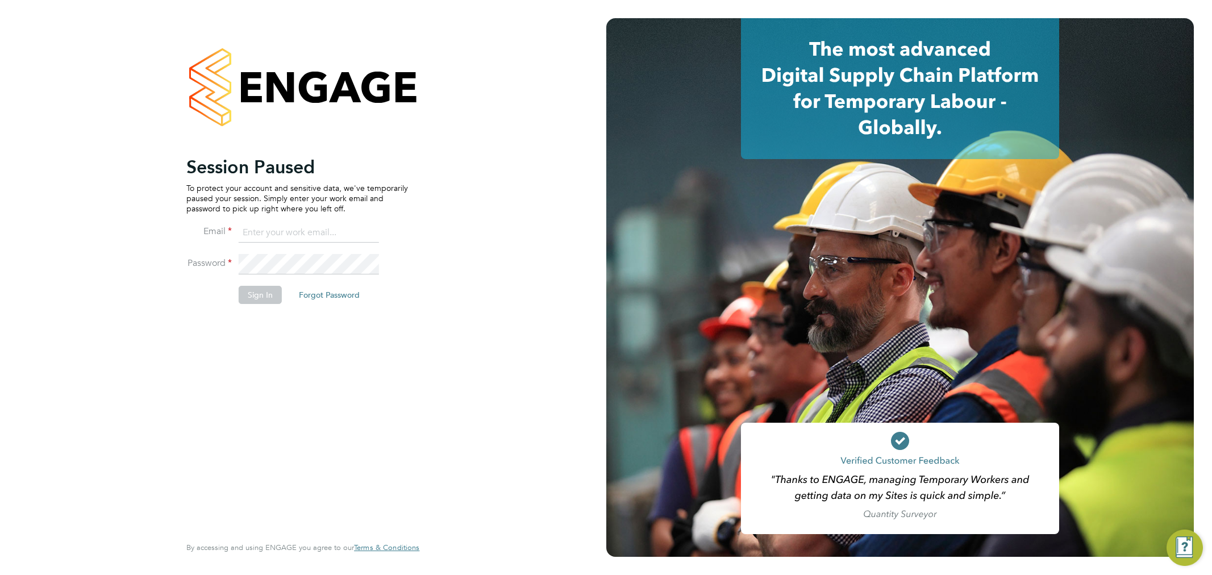 The width and height of the screenshot is (1212, 575). Describe the element at coordinates (386, 548) in the screenshot. I see `a: Terms & Conditions` at that location.